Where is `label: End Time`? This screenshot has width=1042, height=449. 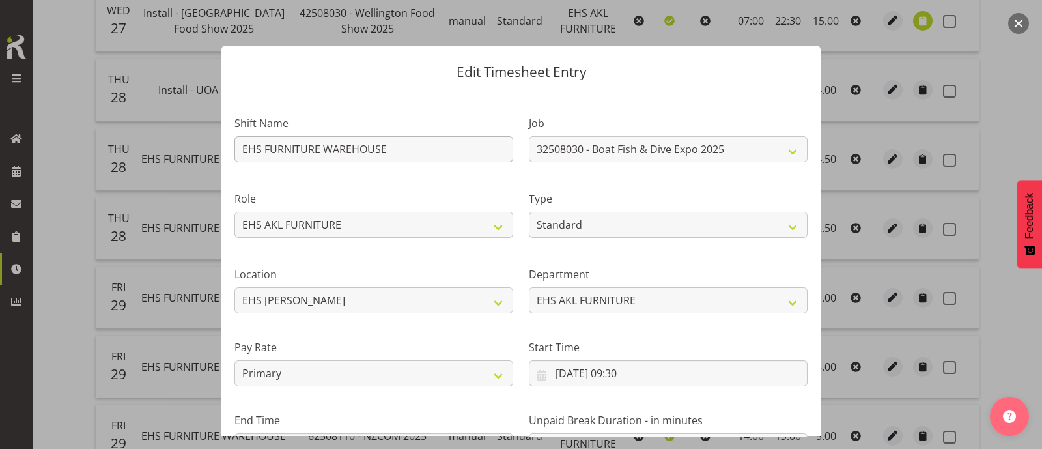
label: End Time is located at coordinates (374, 420).